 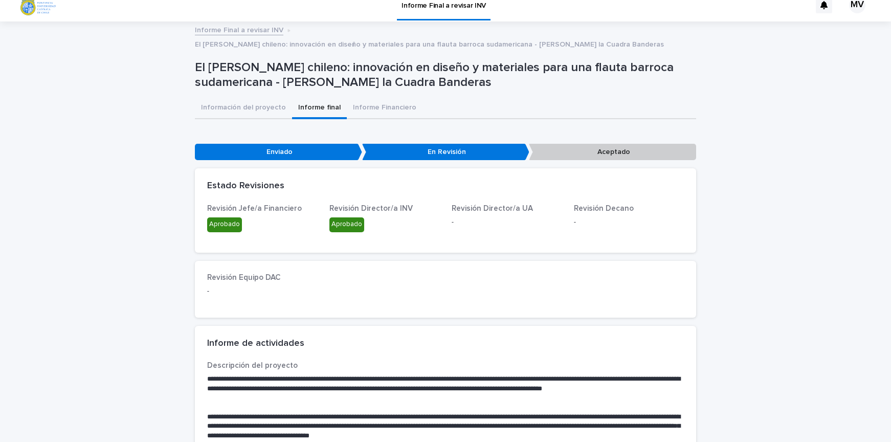 I want to click on button: Informe final, so click(x=319, y=108).